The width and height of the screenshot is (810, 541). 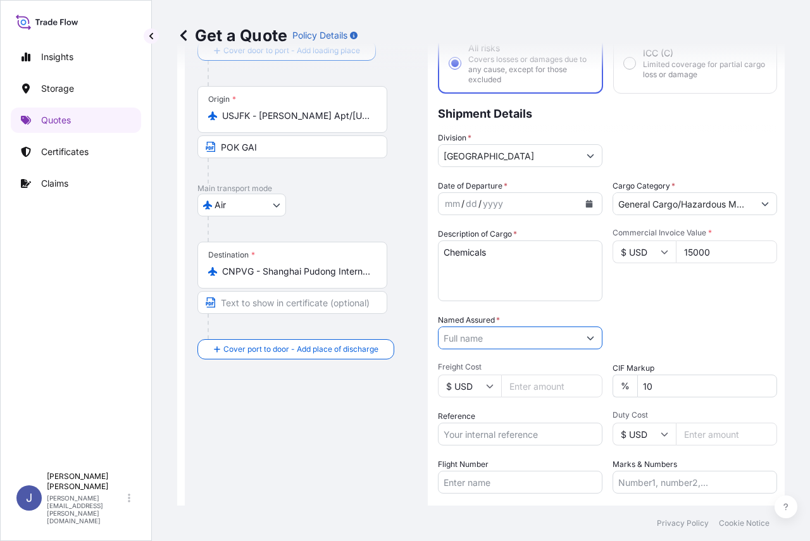 What do you see at coordinates (520, 482) in the screenshot?
I see `input: Enter name` at bounding box center [520, 482].